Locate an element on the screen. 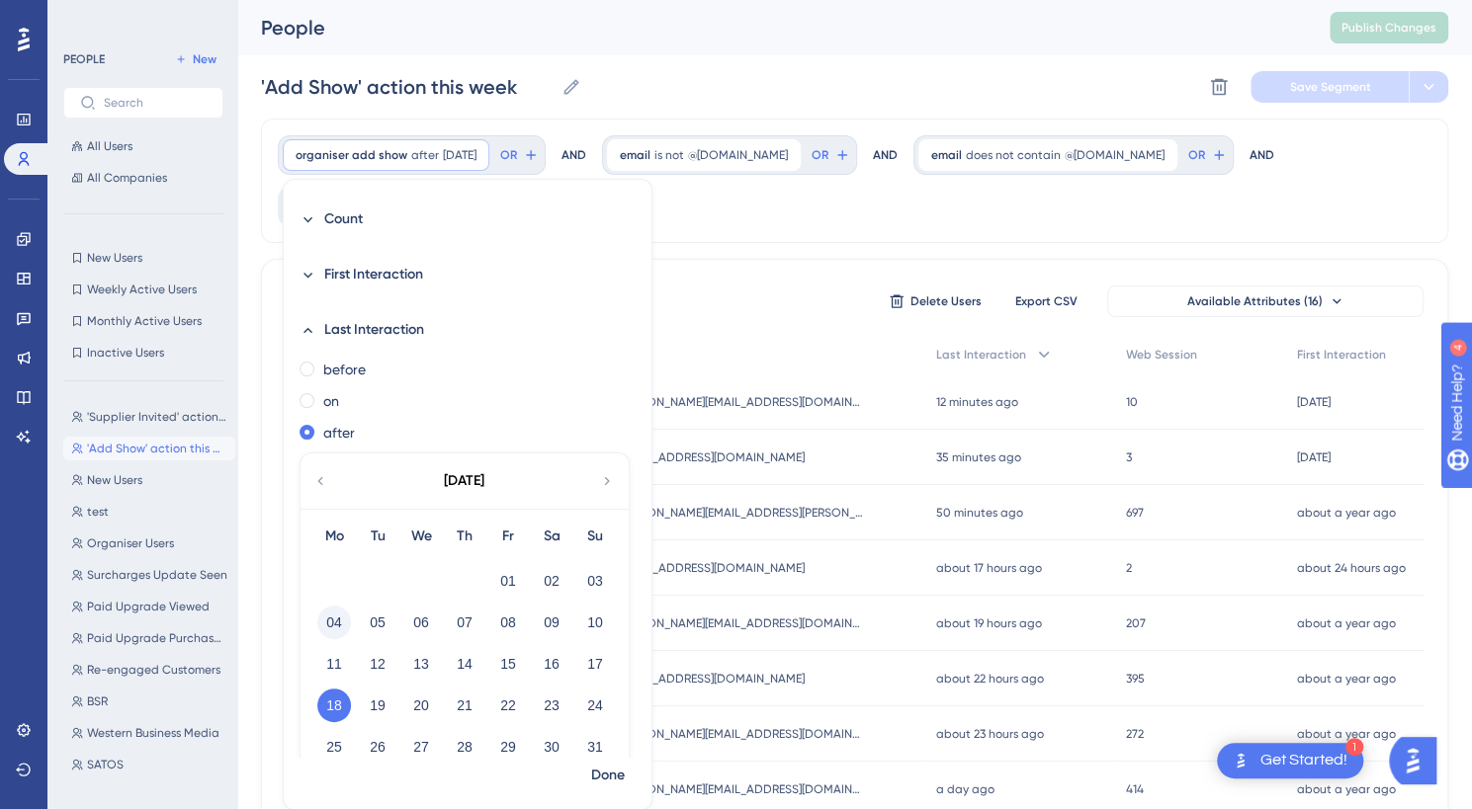 This screenshot has width=1472, height=809. button: Re-engaged Customers is located at coordinates (149, 670).